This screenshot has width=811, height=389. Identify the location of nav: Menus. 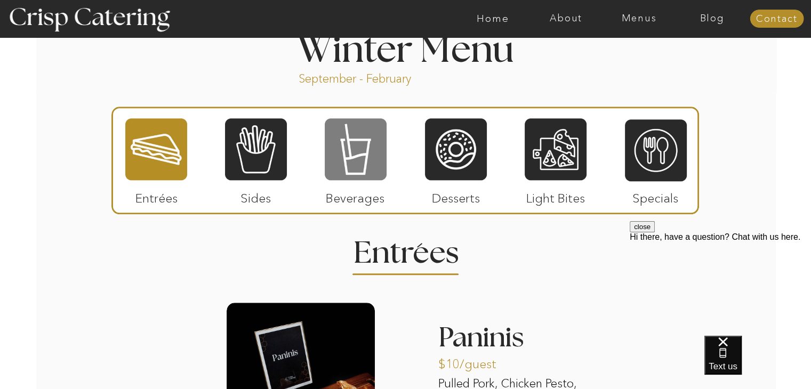
(639, 19).